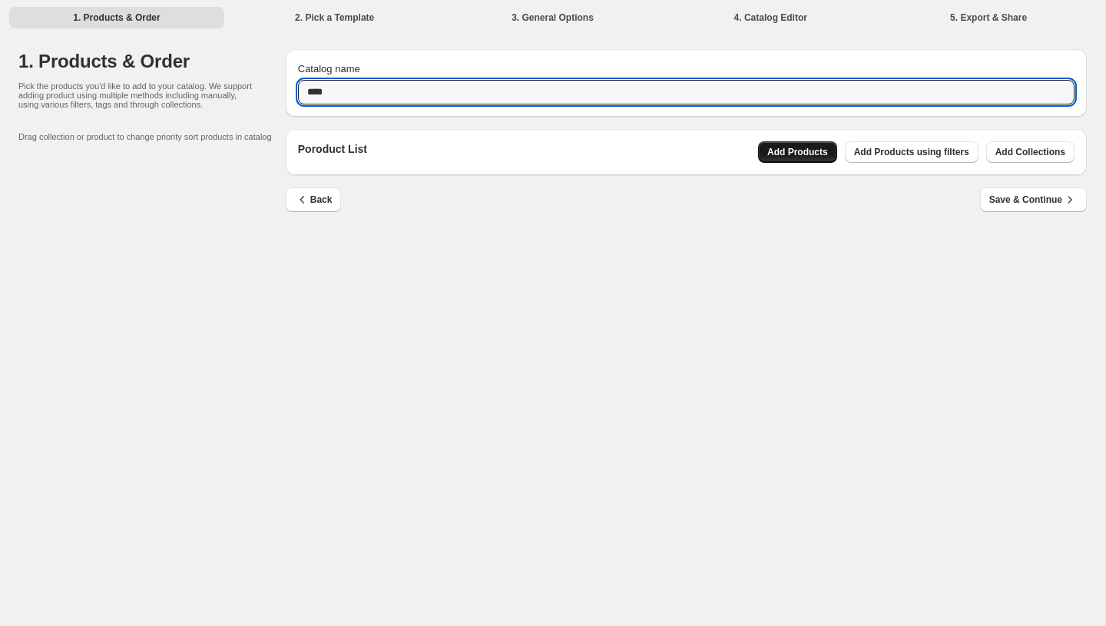 The image size is (1106, 626). Describe the element at coordinates (1030, 152) in the screenshot. I see `button: Add Collections` at that location.